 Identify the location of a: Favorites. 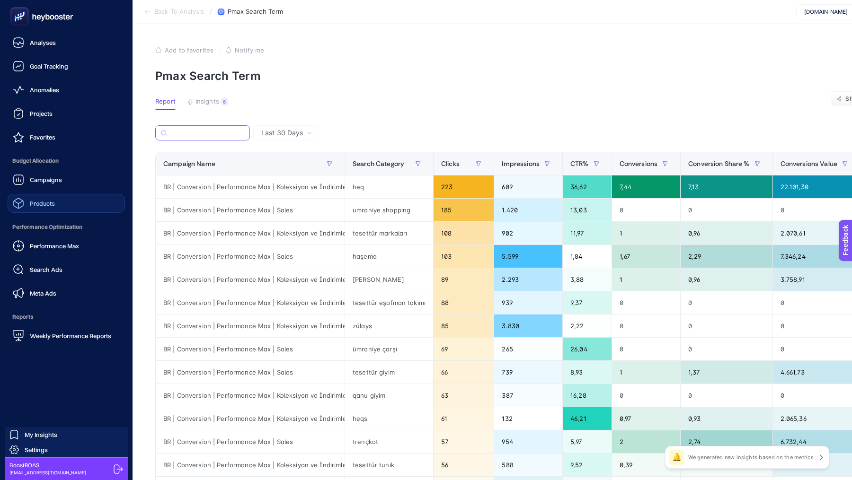
(66, 137).